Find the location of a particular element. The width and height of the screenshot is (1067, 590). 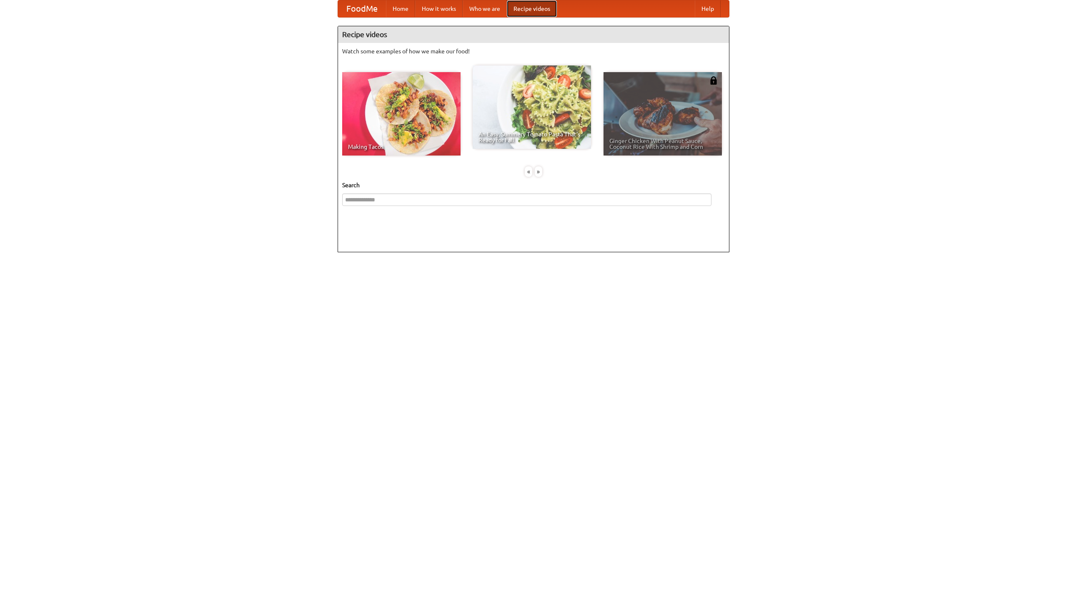

h4: Recipe videos is located at coordinates (533, 35).